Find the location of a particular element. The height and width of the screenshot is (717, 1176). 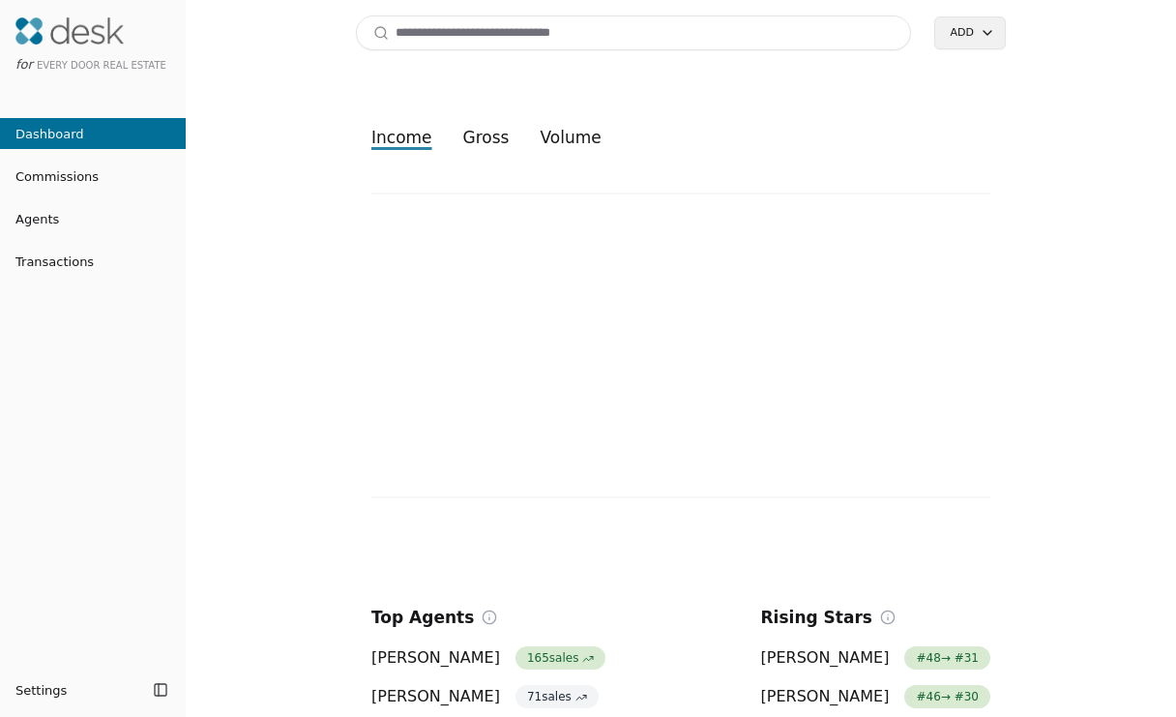

button: gross is located at coordinates (487, 137).